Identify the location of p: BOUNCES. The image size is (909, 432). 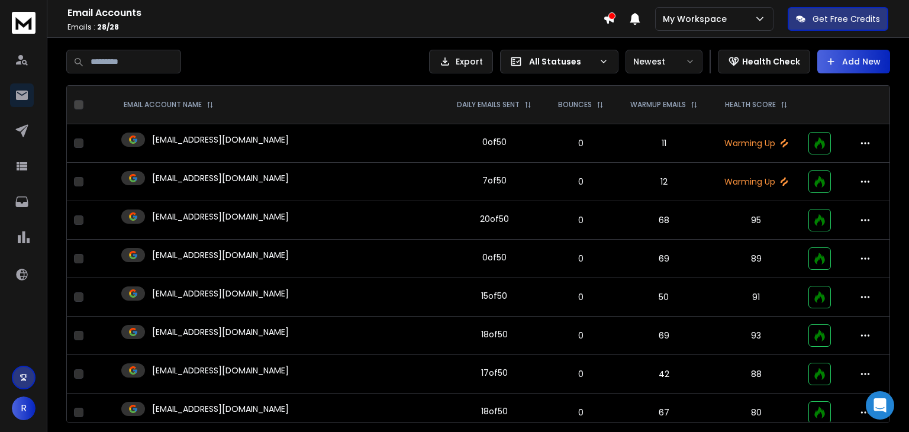
(574, 105).